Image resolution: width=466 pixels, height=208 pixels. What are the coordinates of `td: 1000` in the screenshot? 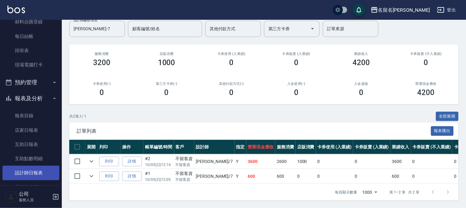 It's located at (306, 162).